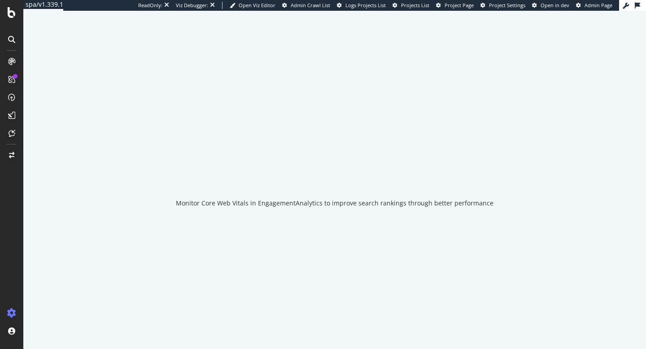  What do you see at coordinates (459, 5) in the screenshot?
I see `span: Project Page` at bounding box center [459, 5].